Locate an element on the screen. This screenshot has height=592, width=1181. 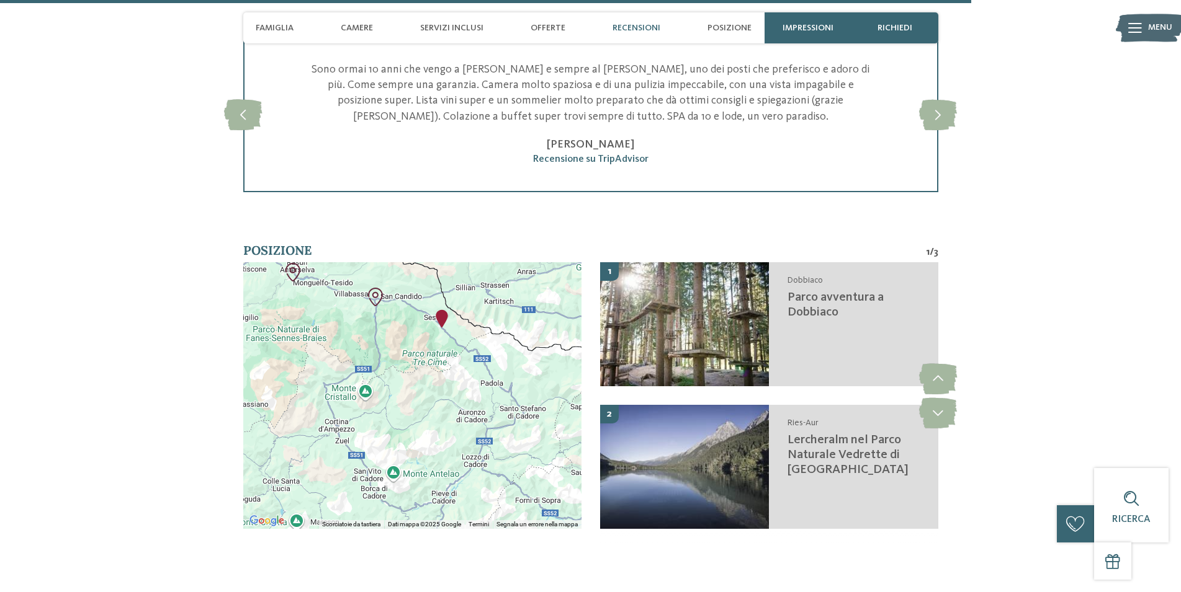
span: Recensioni is located at coordinates (636, 28).